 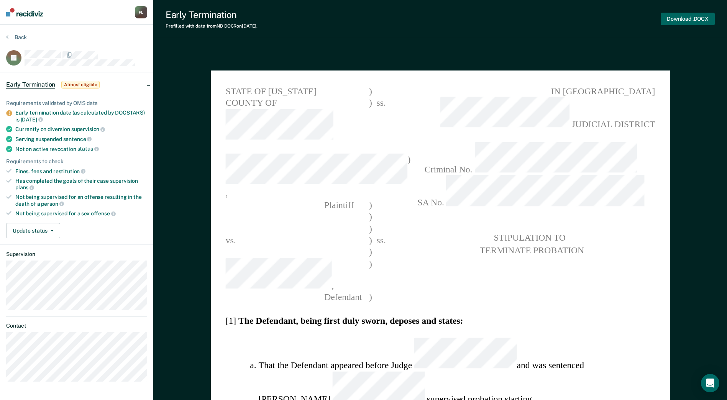 What do you see at coordinates (88, 149) in the screenshot?
I see `span: status` at bounding box center [88, 149].